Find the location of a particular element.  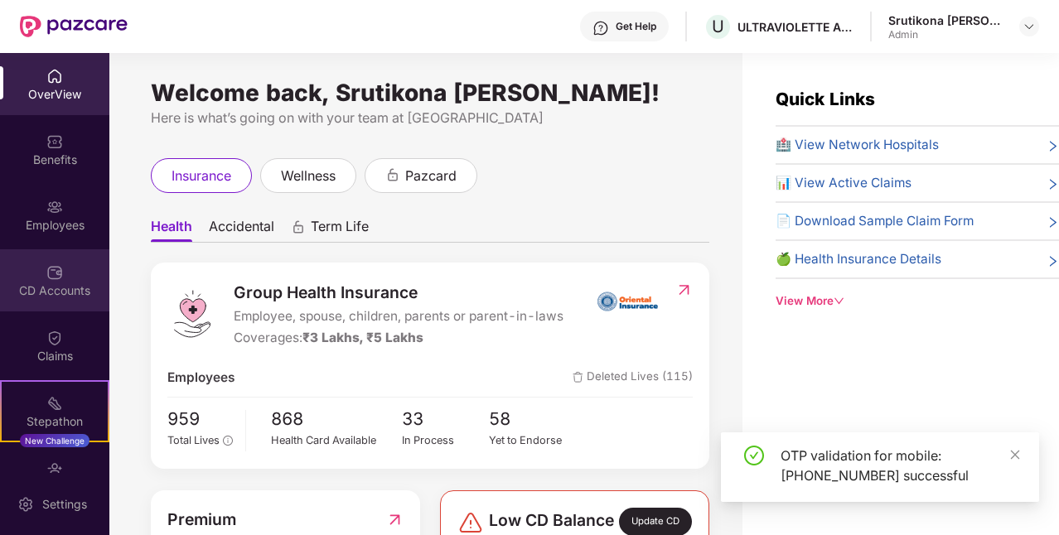

div: Settings is located at coordinates (65, 505).